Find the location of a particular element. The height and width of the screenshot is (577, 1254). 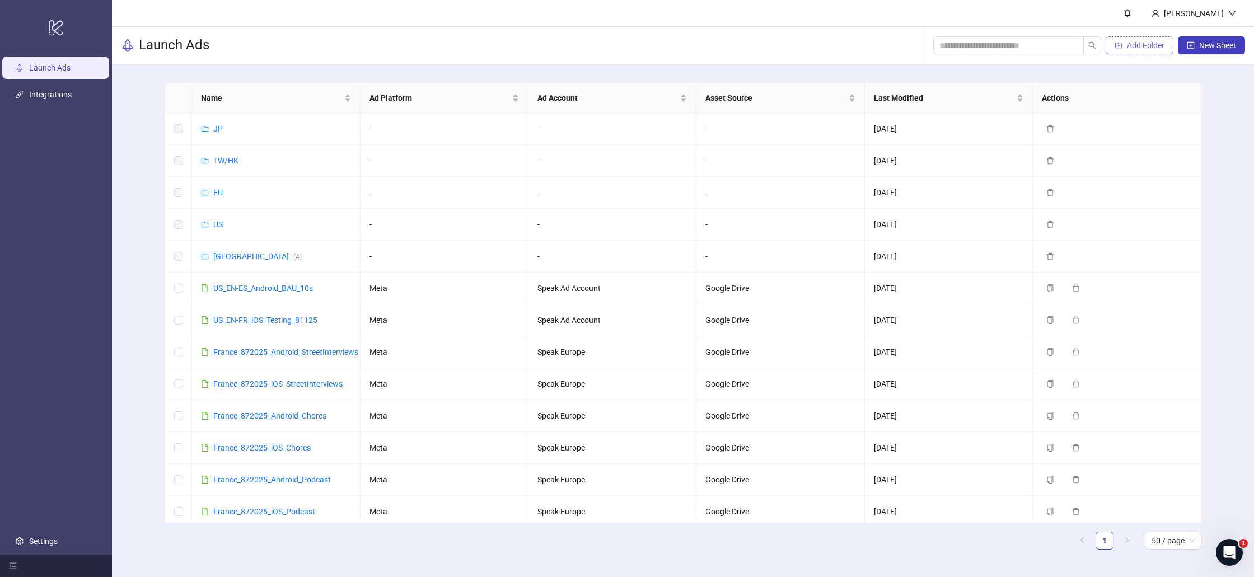

button: left is located at coordinates (1082, 541).